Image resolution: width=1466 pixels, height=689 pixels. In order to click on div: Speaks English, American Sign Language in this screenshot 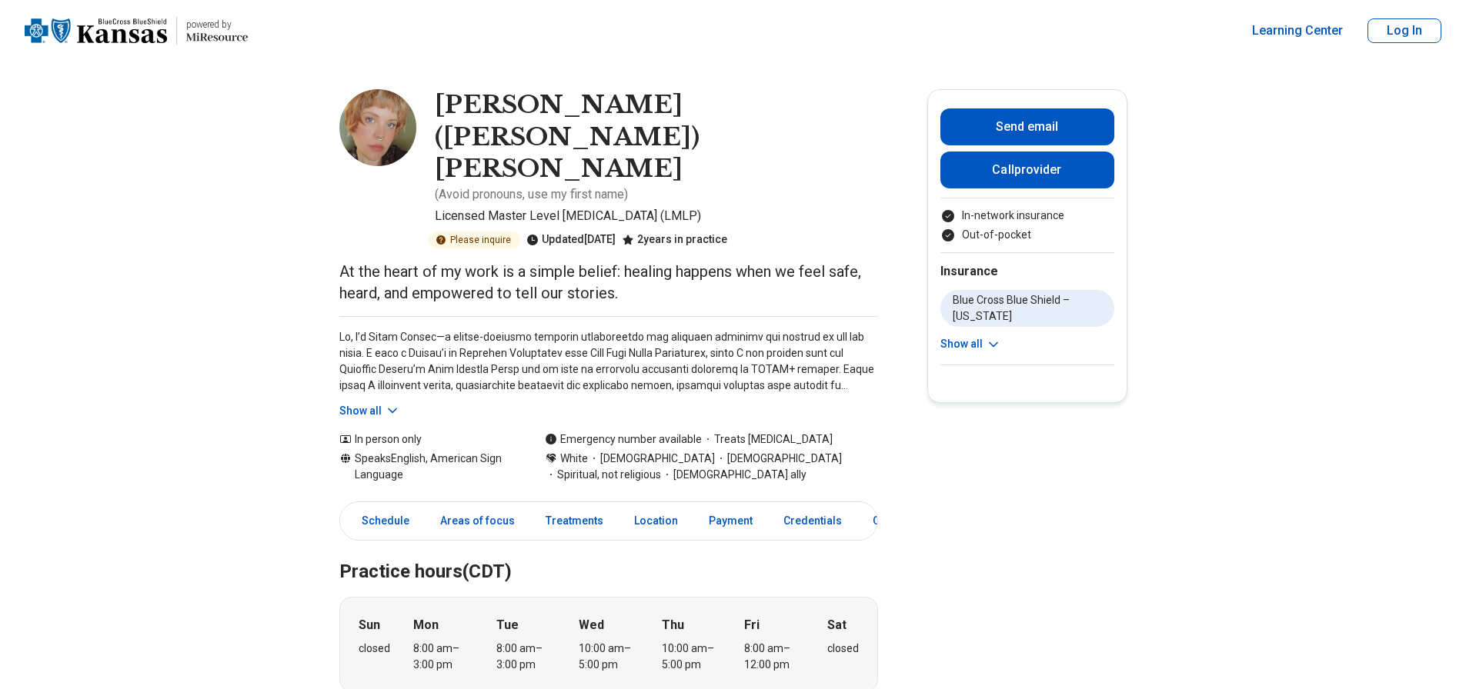, I will do `click(426, 467)`.